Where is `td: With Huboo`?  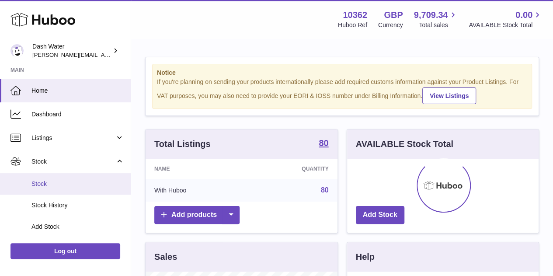
td: With Huboo is located at coordinates (196, 190).